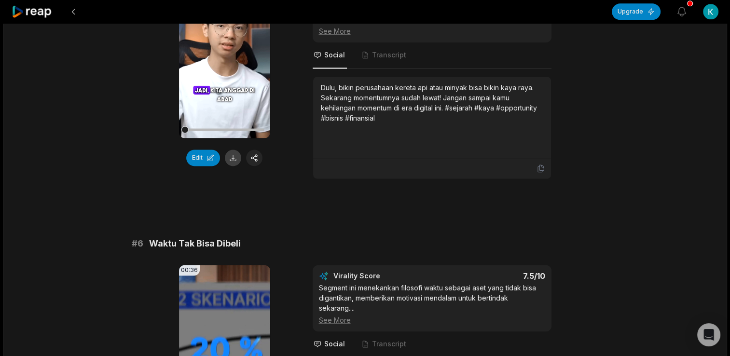 Image resolution: width=730 pixels, height=356 pixels. I want to click on div: Dulu, bikin perusahaan kereta api atau minyak bisa bikin kaya raya. Sekarang momentumnya sudah le..., so click(432, 103).